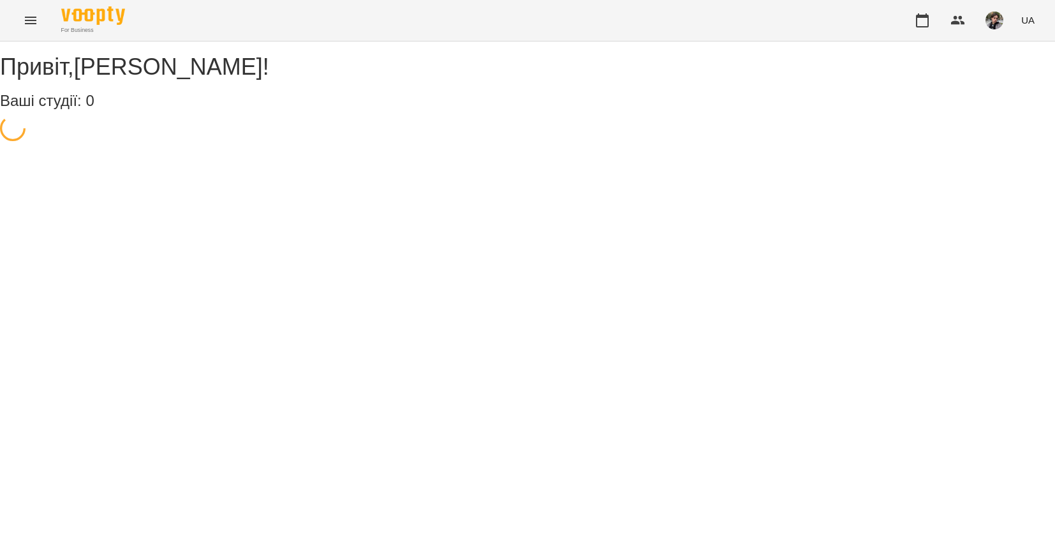 The height and width of the screenshot is (558, 1055). I want to click on img: 3324ceff06b5eb3c0dd68960b867f42f.jpeg, so click(995, 20).